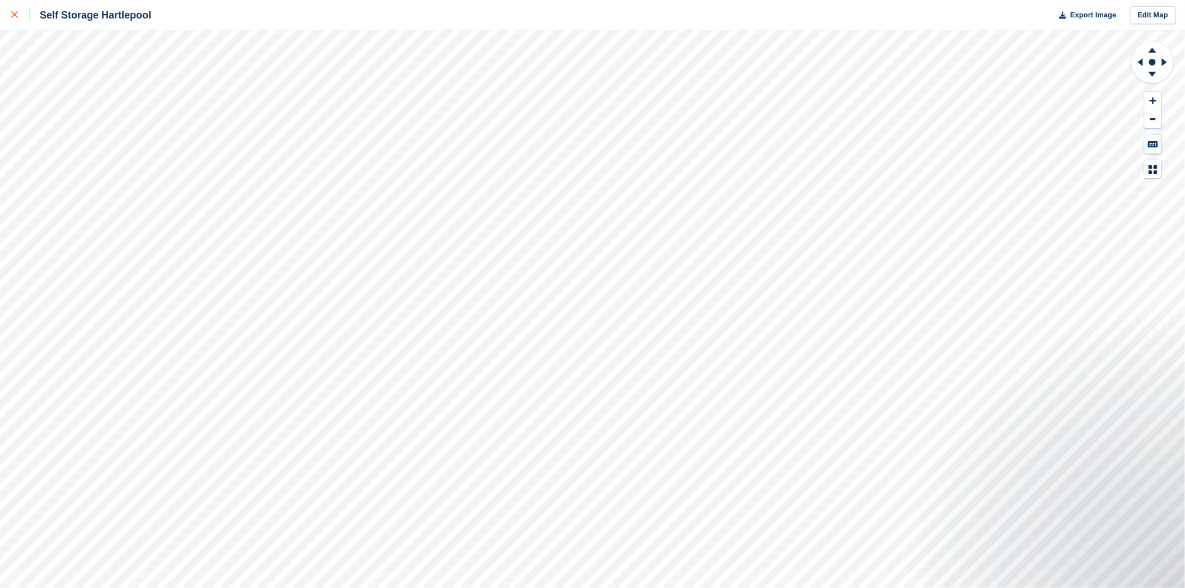  Describe the element at coordinates (1093, 15) in the screenshot. I see `span: Export Image` at that location.